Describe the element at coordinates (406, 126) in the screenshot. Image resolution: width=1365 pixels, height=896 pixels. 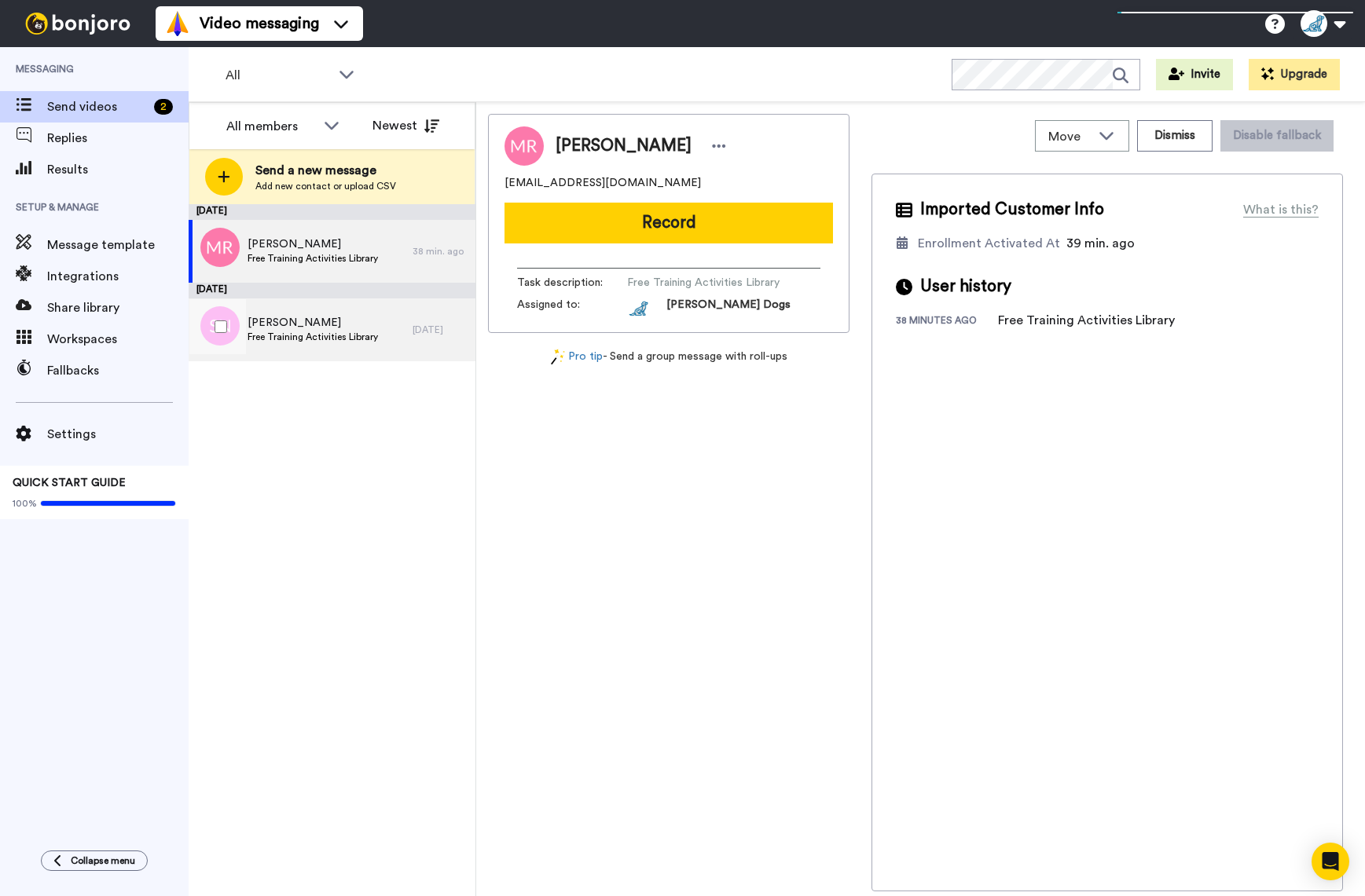
I see `button: Newest` at that location.